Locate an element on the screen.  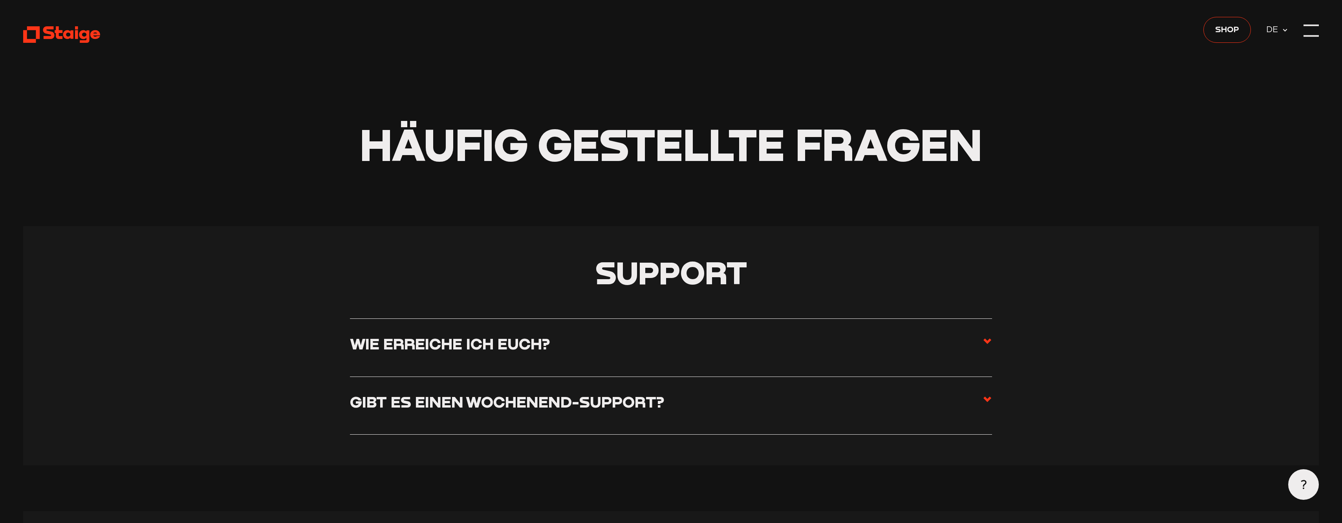
a: Shop is located at coordinates (1227, 30).